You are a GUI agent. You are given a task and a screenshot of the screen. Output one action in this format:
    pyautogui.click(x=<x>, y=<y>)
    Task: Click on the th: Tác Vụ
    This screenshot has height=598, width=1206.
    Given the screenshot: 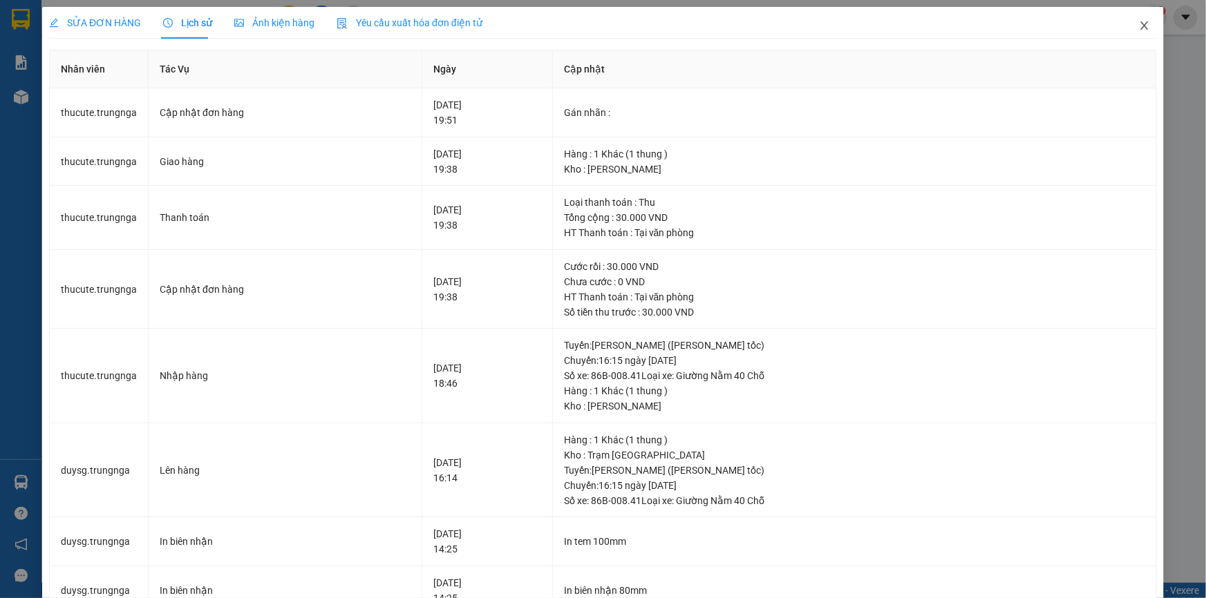 What is the action you would take?
    pyautogui.click(x=285, y=69)
    